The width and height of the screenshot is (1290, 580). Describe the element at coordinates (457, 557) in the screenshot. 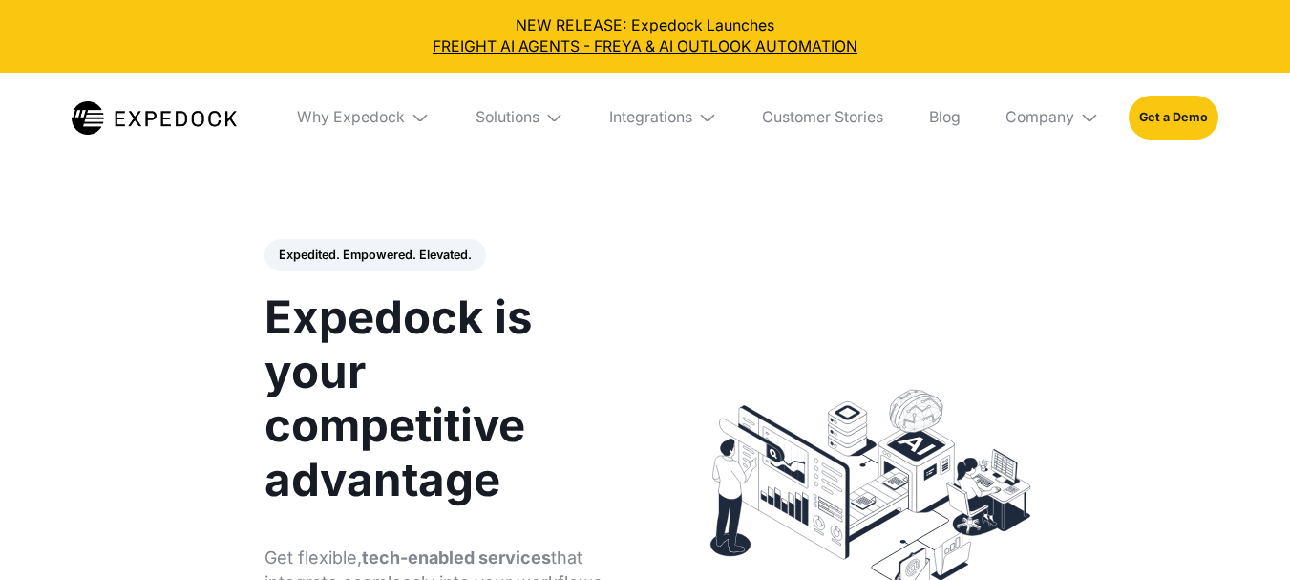

I see `strong: tech-enabled services` at that location.